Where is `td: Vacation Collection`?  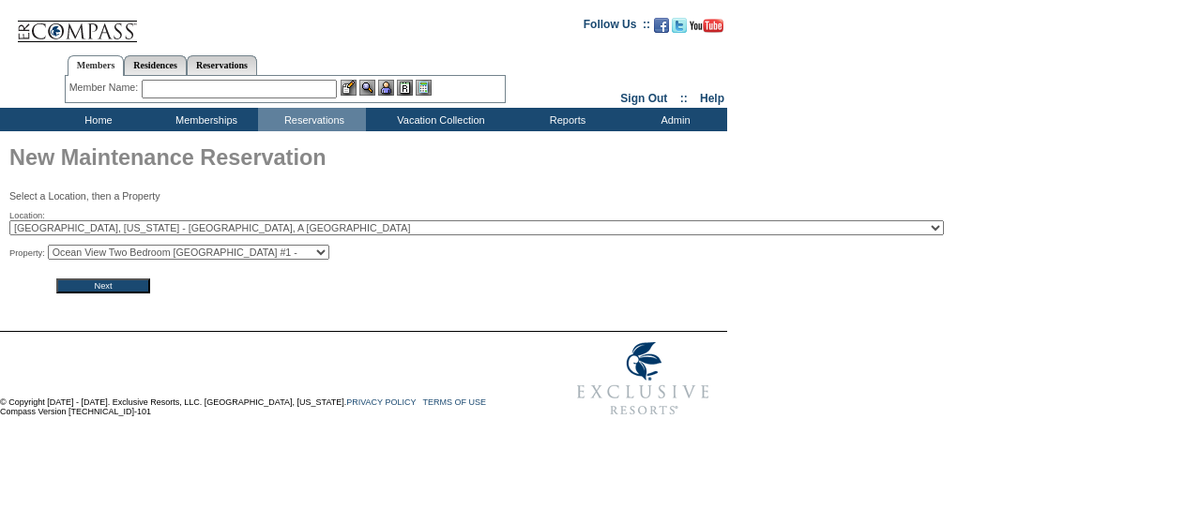 td: Vacation Collection is located at coordinates (438, 119).